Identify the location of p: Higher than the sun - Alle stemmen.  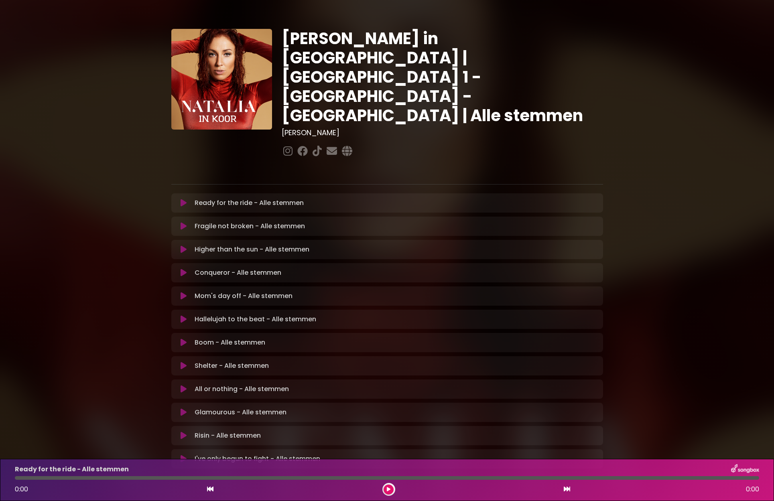
(252, 250).